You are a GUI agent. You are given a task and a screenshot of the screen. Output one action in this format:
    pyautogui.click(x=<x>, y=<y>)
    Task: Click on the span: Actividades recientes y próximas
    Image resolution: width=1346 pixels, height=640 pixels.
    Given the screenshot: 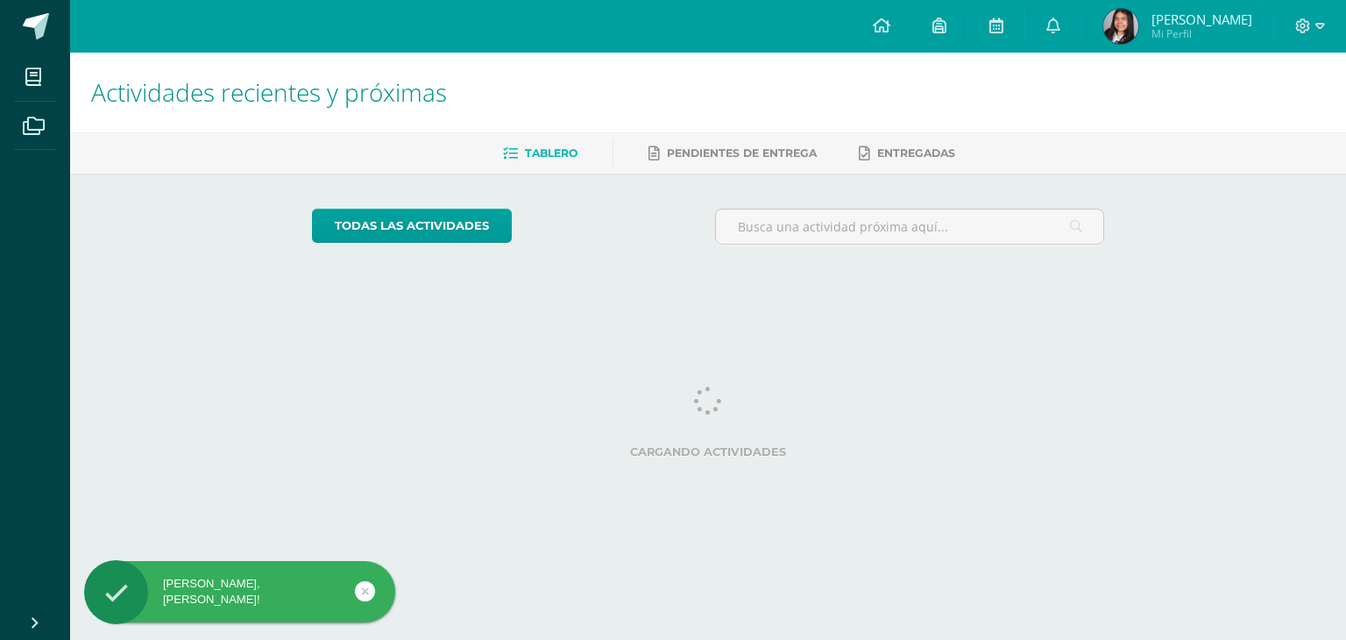 What is the action you would take?
    pyautogui.click(x=269, y=92)
    